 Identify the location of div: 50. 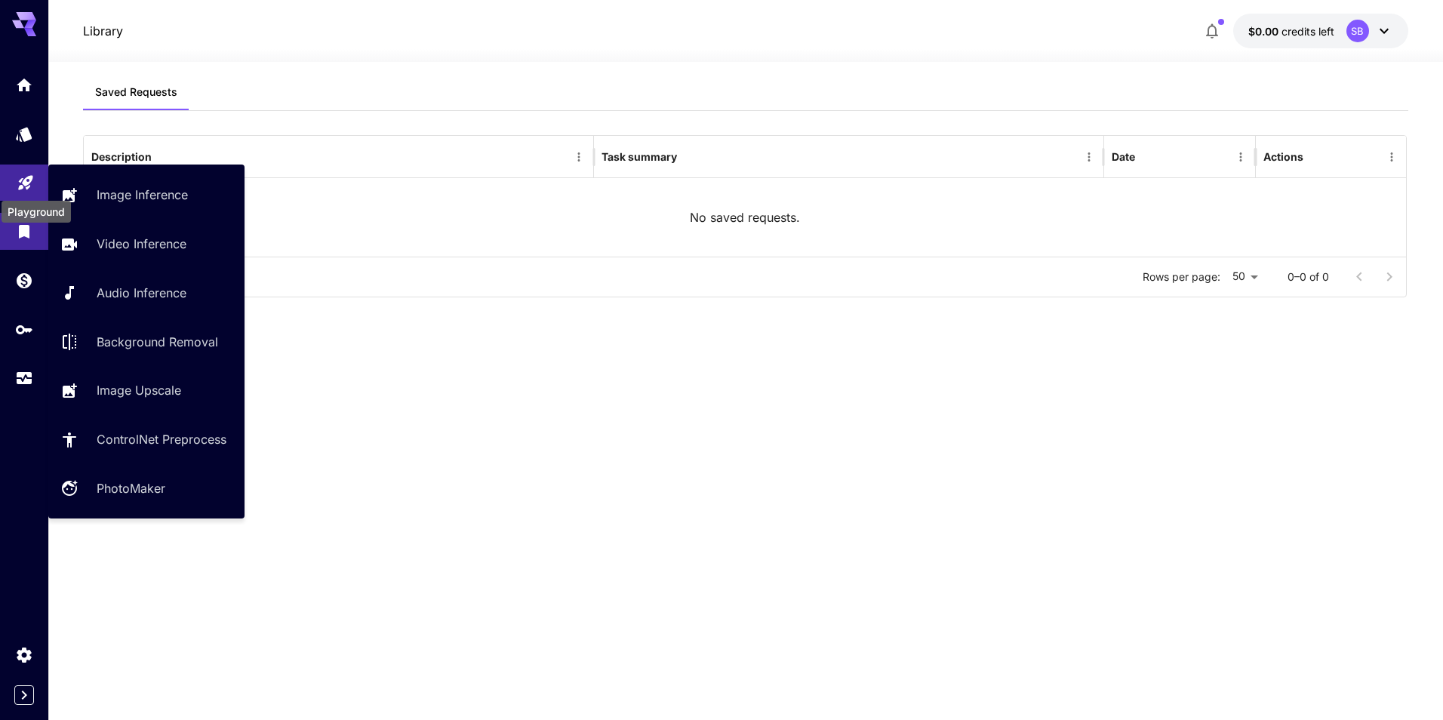
(1244, 276).